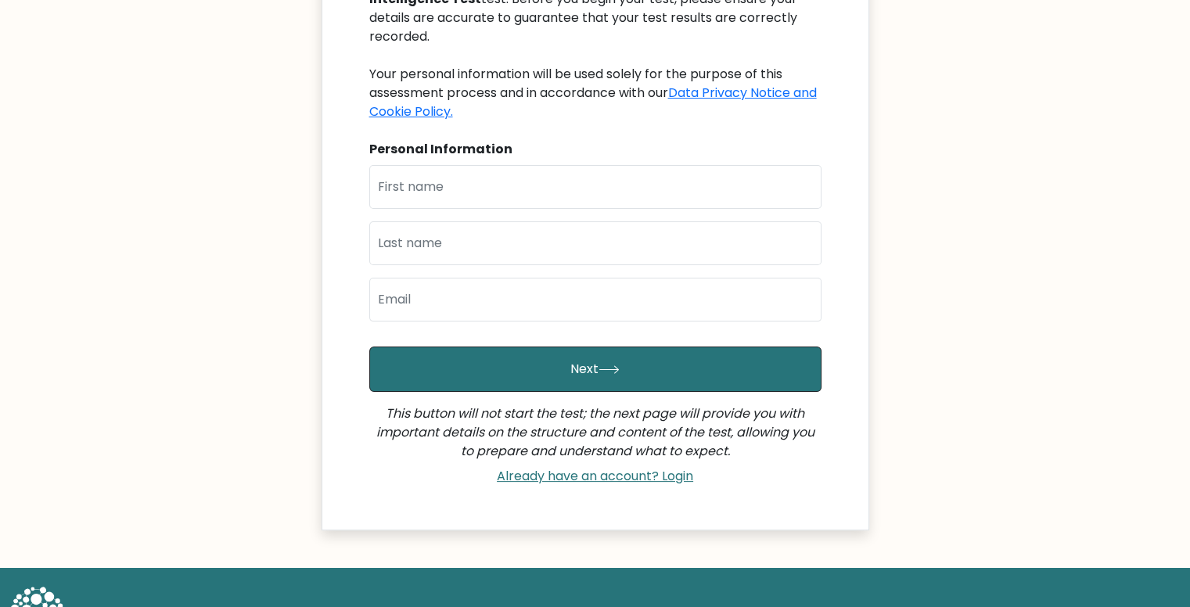 This screenshot has width=1190, height=607. What do you see at coordinates (595, 187) in the screenshot?
I see `input: First name` at bounding box center [595, 187].